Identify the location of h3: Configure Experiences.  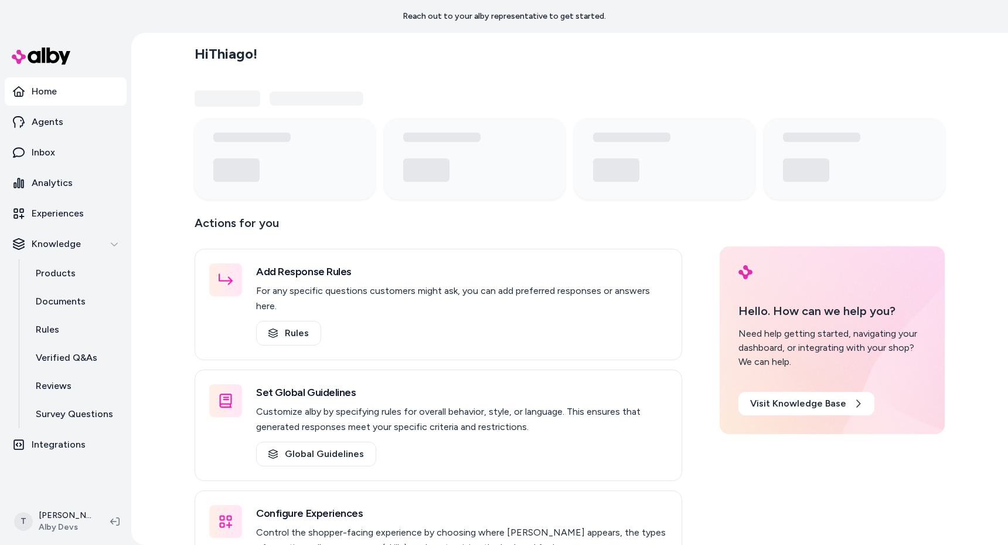
(462, 513).